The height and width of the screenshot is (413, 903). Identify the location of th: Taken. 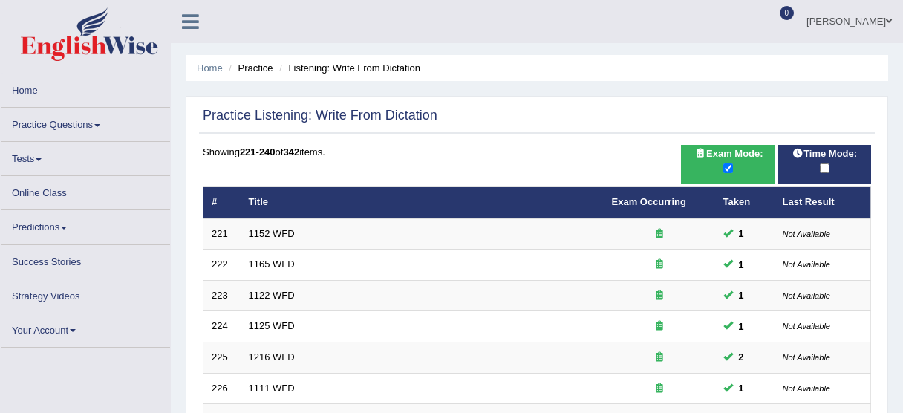
(745, 203).